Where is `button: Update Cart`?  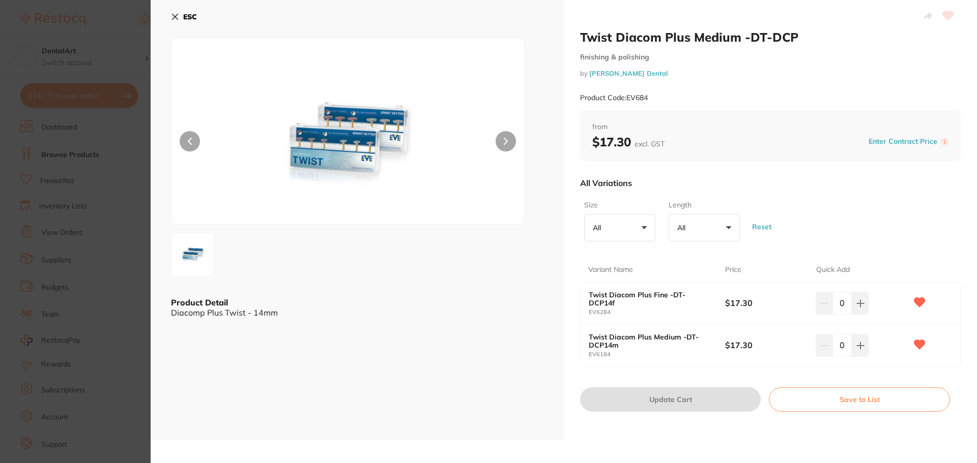 button: Update Cart is located at coordinates (670, 400).